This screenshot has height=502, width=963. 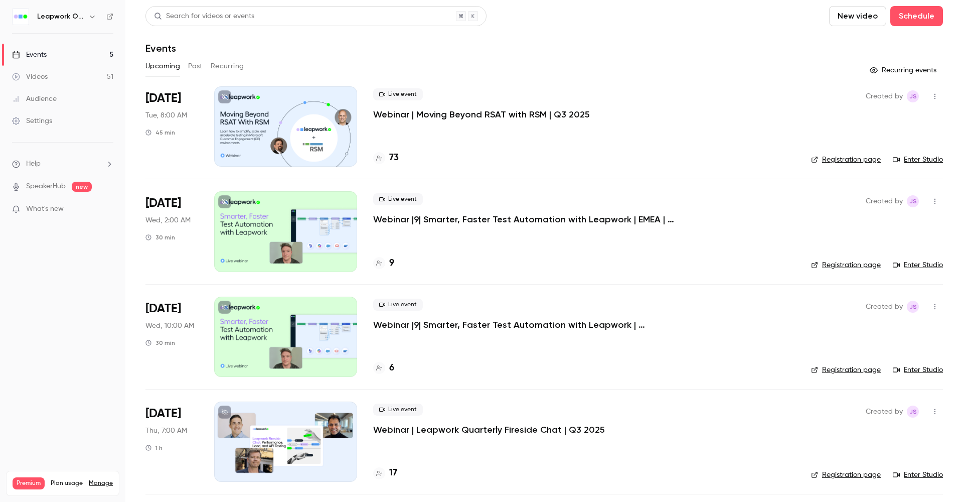 What do you see at coordinates (166, 430) in the screenshot?
I see `span: Thu, 7:00 AM` at bounding box center [166, 430].